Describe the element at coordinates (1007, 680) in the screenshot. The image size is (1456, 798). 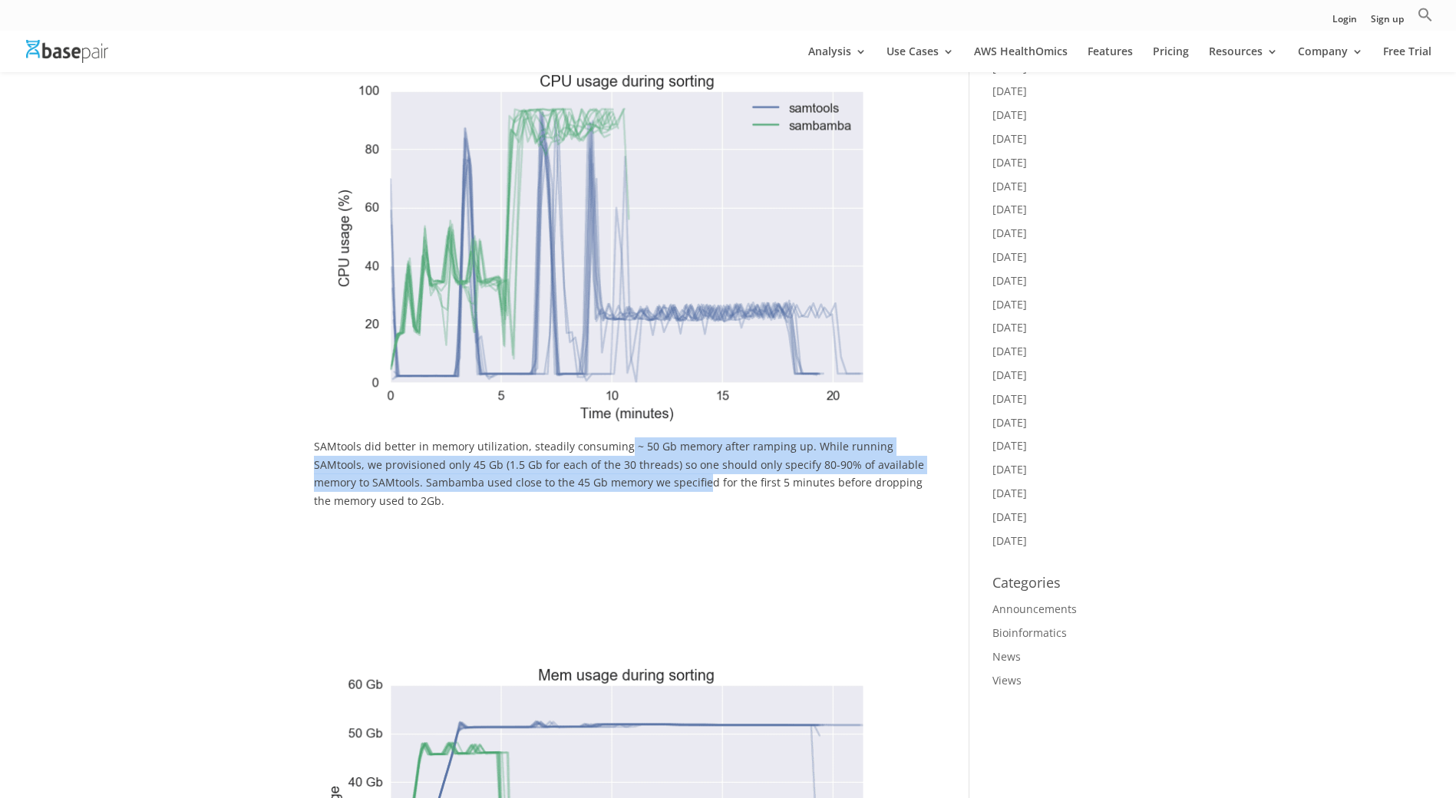
I see `a: Views` at that location.